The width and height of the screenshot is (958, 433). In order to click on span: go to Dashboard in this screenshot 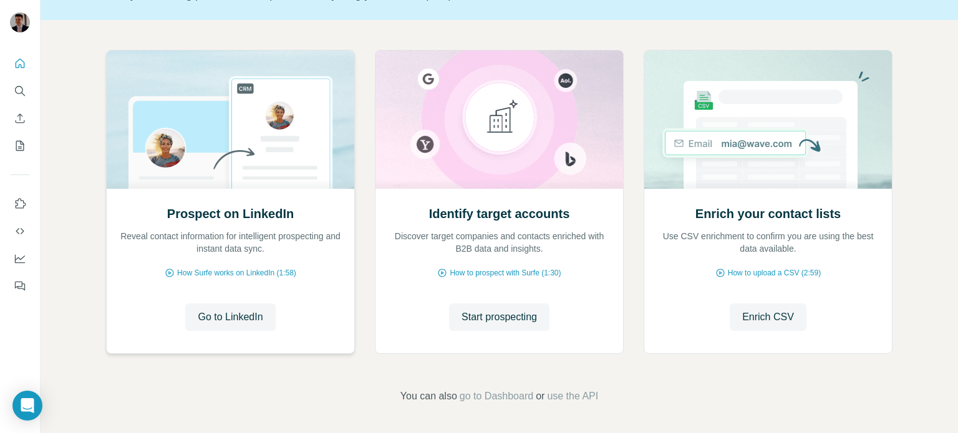, I will do `click(496, 397)`.